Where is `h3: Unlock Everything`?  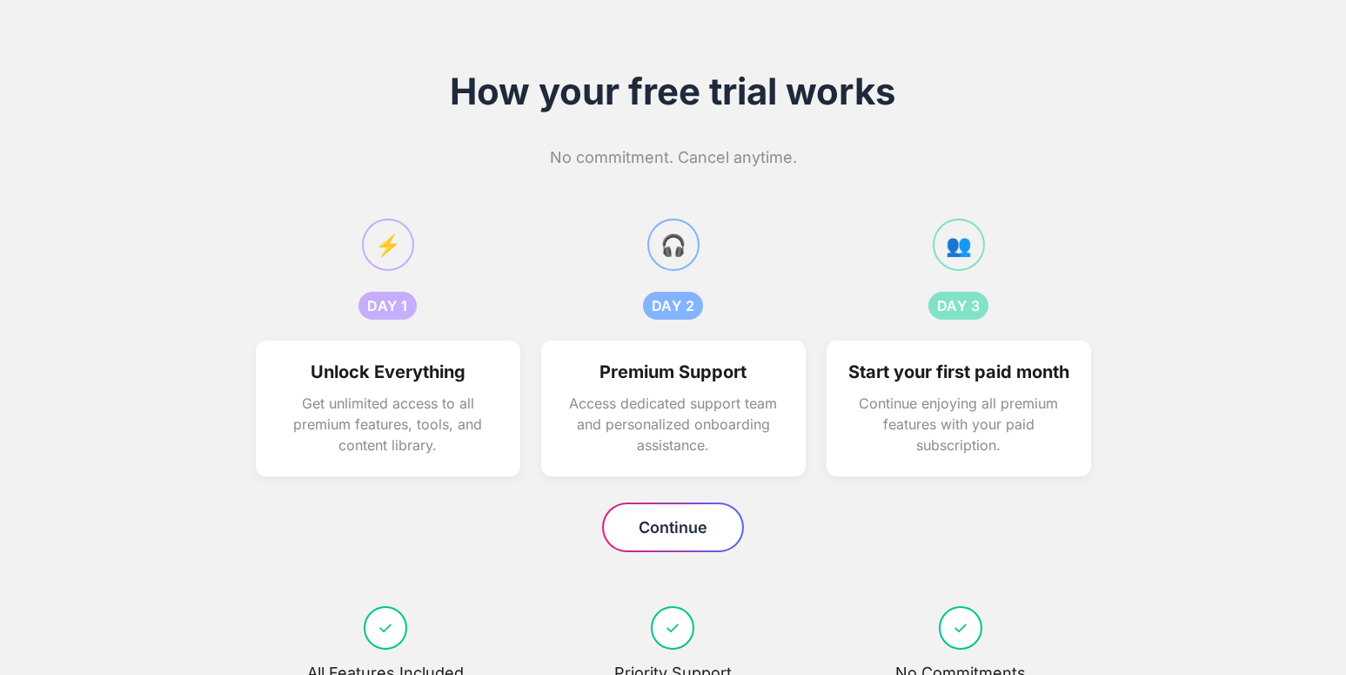 h3: Unlock Everything is located at coordinates (388, 372).